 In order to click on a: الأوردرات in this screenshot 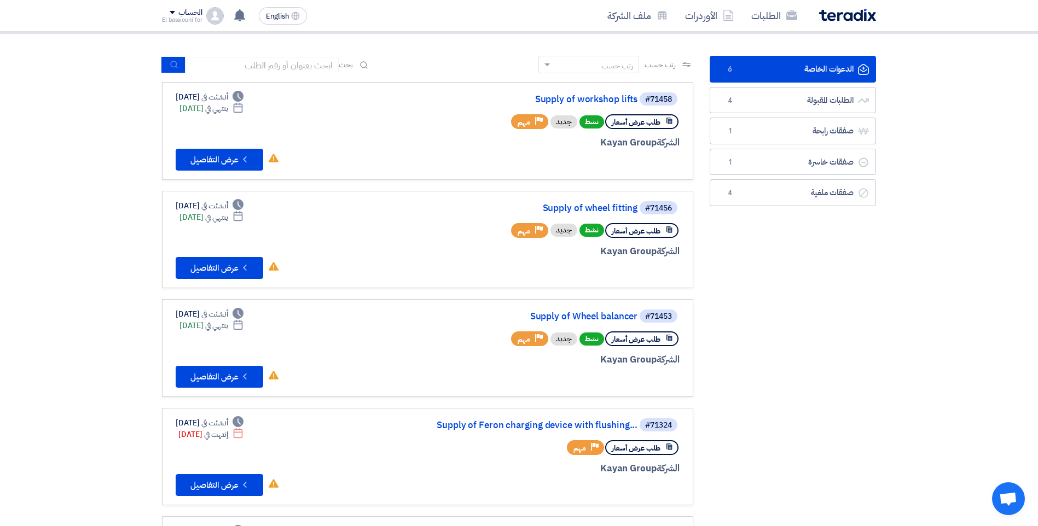, I will do `click(709, 15)`.